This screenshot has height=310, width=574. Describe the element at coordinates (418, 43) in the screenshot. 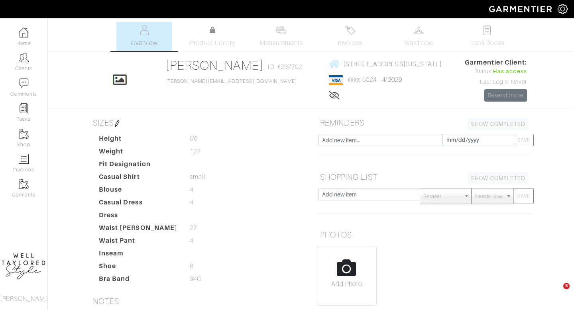

I see `span: Wardrobe` at that location.